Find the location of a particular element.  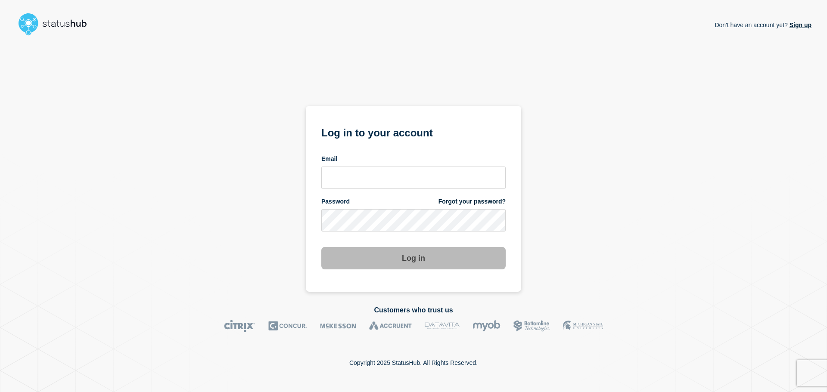

img: Accruent logo is located at coordinates (390, 326).